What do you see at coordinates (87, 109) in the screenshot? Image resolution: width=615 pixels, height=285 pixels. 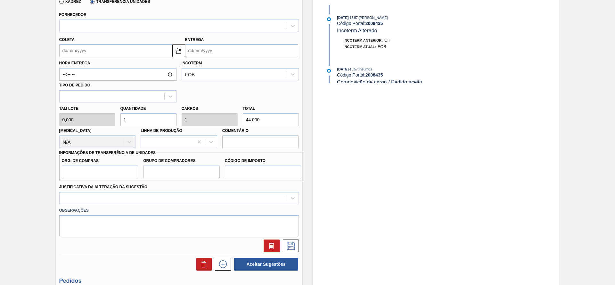 I see `label: Tam lote` at bounding box center [87, 109].